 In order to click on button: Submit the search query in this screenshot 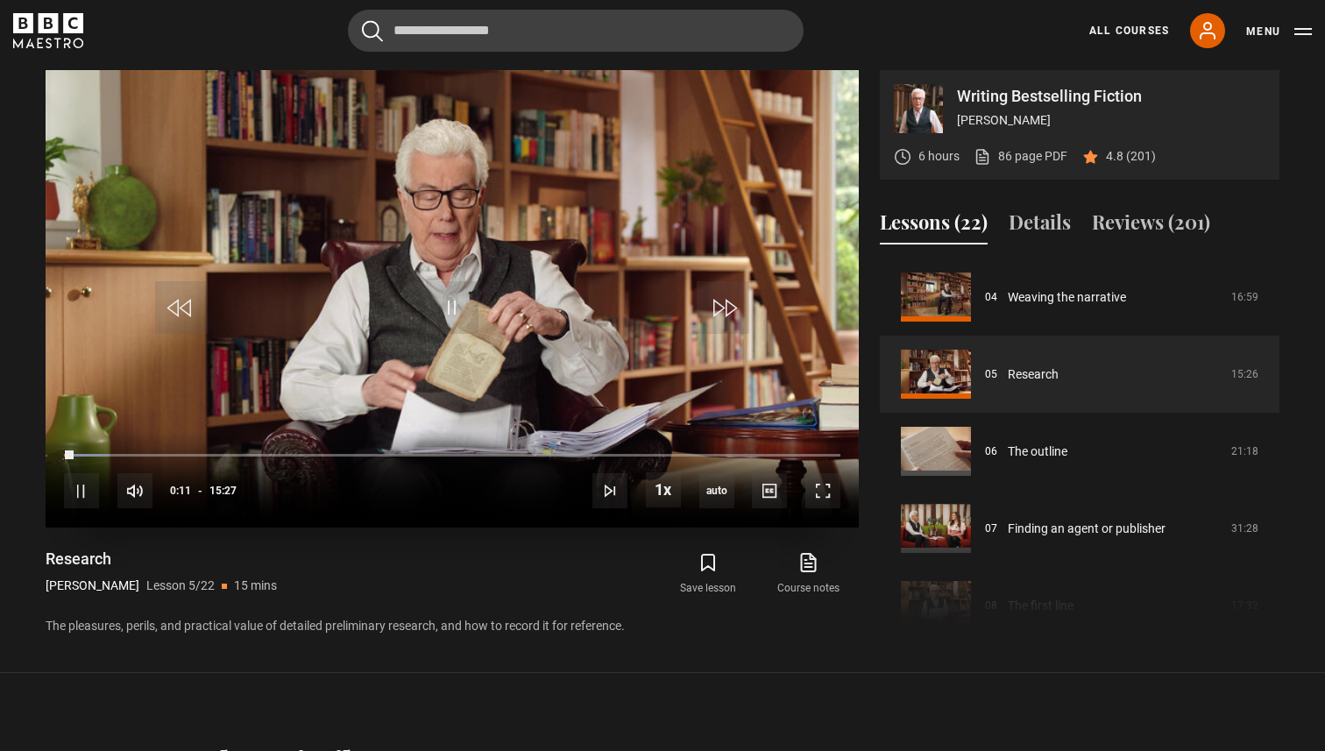, I will do `click(372, 31)`.